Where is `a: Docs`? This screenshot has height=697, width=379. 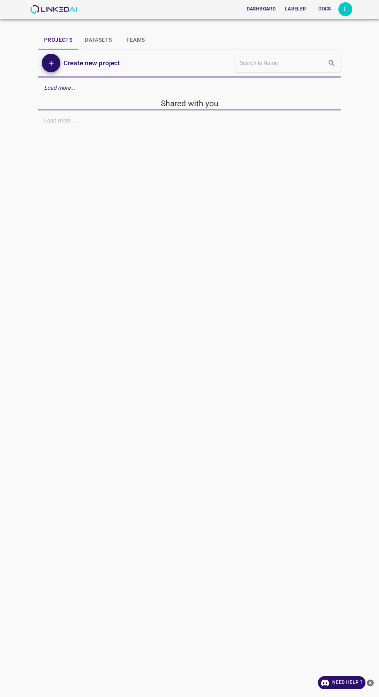 a: Docs is located at coordinates (324, 9).